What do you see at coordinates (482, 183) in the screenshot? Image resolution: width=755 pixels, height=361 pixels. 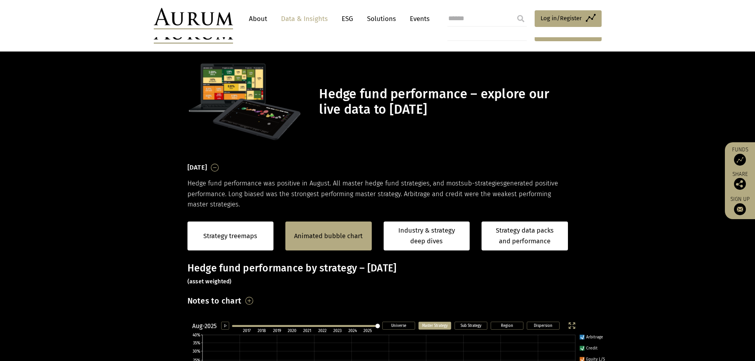 I see `span: sub-strategies` at bounding box center [482, 183].